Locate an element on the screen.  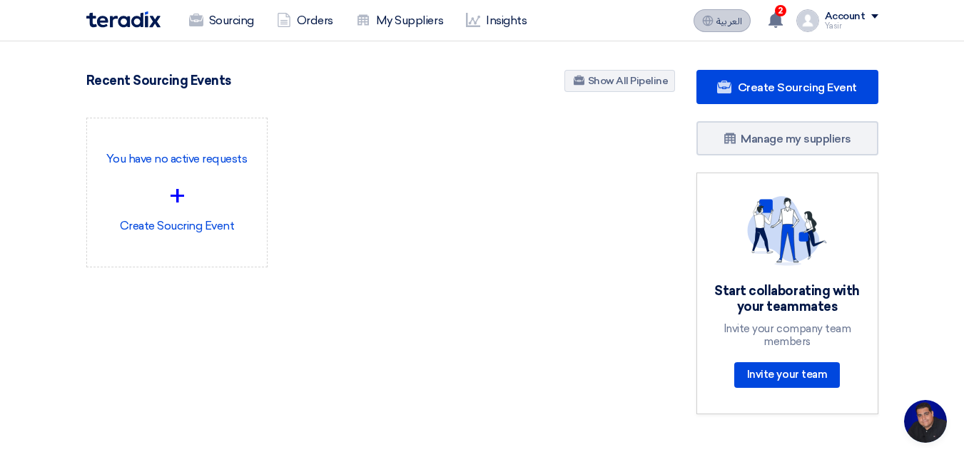
h4: Recent Sourcing Events is located at coordinates (158, 81).